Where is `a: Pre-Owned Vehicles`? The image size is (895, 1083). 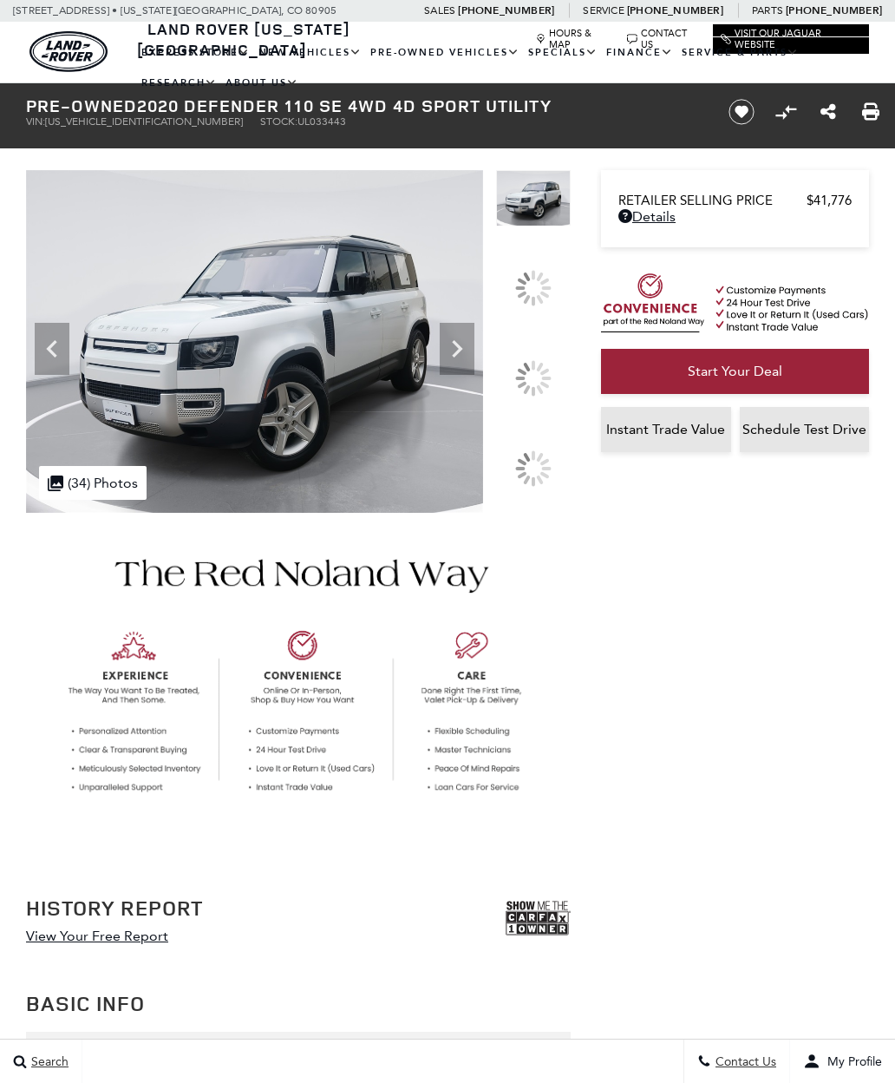
a: Pre-Owned Vehicles is located at coordinates (445, 52).